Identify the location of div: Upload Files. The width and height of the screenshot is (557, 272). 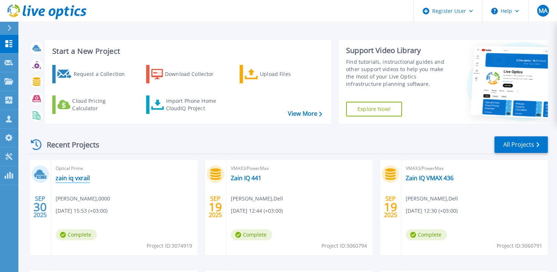
(289, 74).